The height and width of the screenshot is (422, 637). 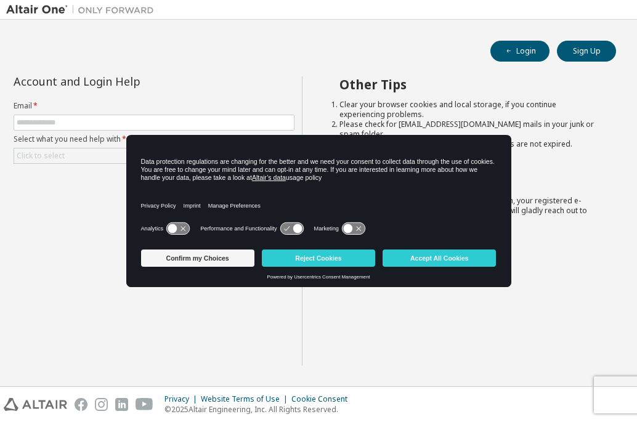 I want to click on div: Privacy, so click(x=182, y=399).